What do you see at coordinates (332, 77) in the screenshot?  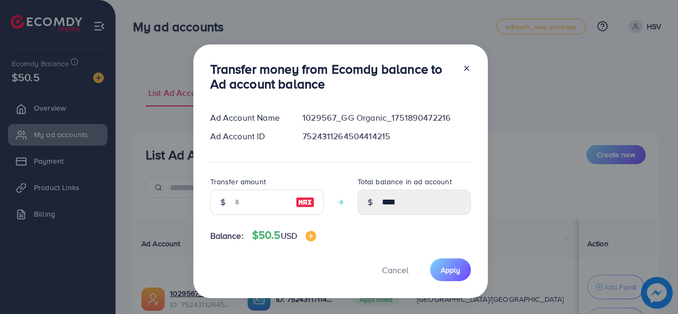 I see `h3: Transfer money from Ecomdy balance to Ad account balance` at bounding box center [332, 77].